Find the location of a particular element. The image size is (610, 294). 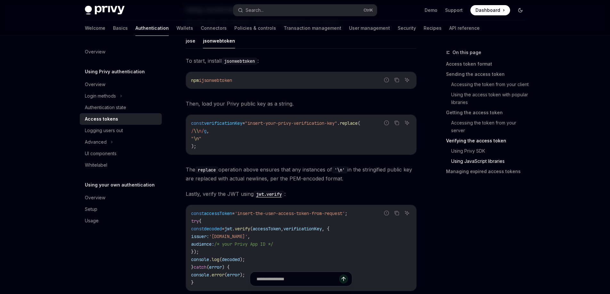

span: Dashboard is located at coordinates (487, 10).